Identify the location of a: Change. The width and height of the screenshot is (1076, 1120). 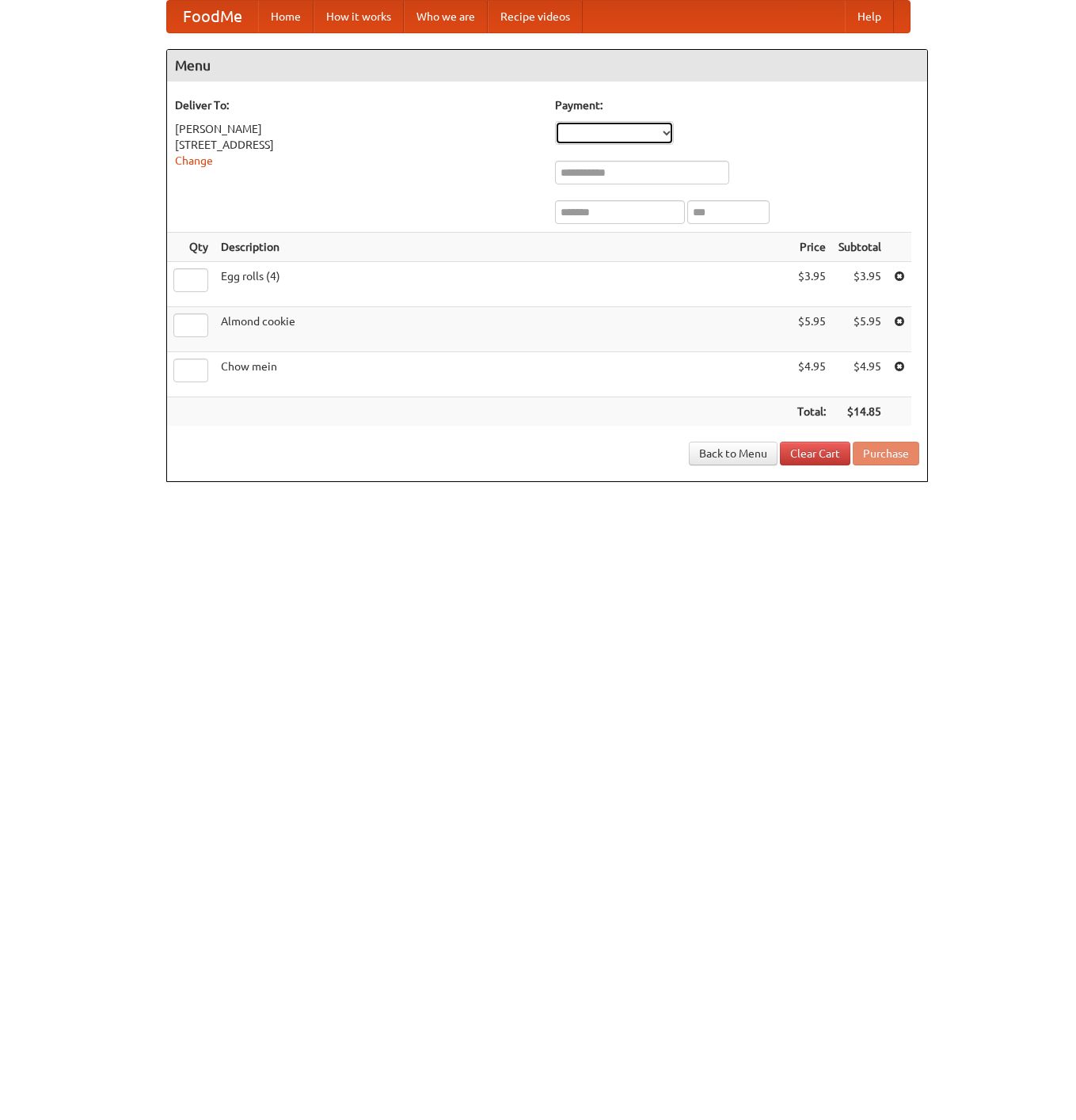
(194, 160).